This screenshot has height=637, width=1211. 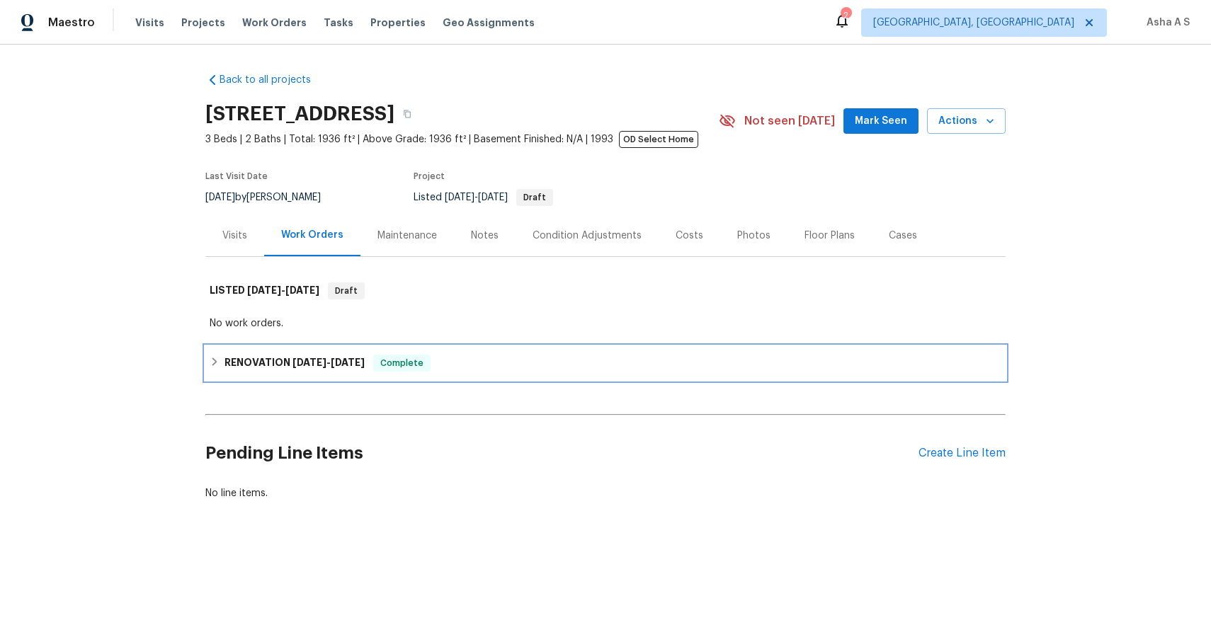 I want to click on span: Complete, so click(x=402, y=363).